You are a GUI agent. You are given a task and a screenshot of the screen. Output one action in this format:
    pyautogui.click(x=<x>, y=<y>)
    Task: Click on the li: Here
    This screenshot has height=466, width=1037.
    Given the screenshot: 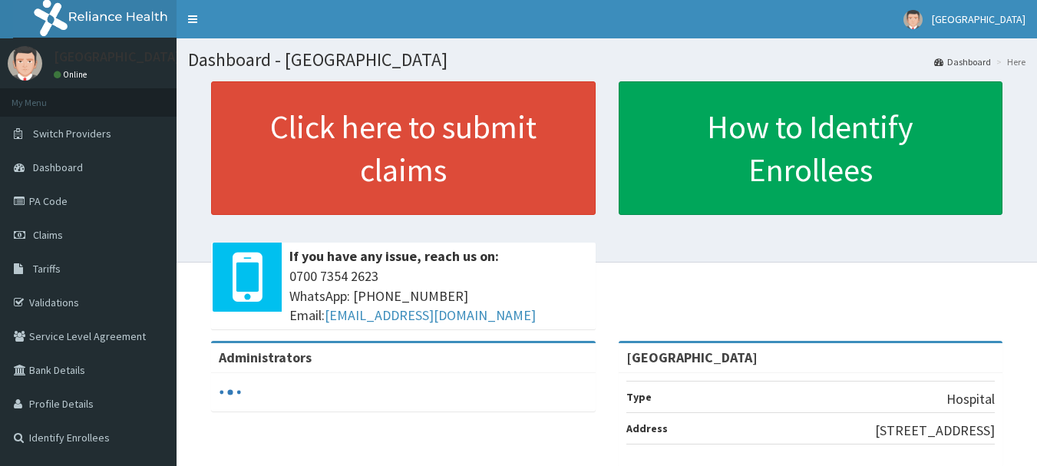 What is the action you would take?
    pyautogui.click(x=1009, y=61)
    